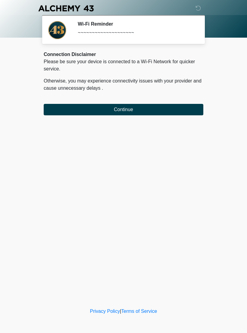 The width and height of the screenshot is (247, 333). I want to click on a: Privacy Policy, so click(105, 311).